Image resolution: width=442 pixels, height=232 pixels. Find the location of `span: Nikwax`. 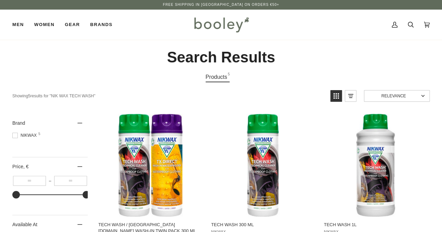

span: Nikwax is located at coordinates (25, 135).